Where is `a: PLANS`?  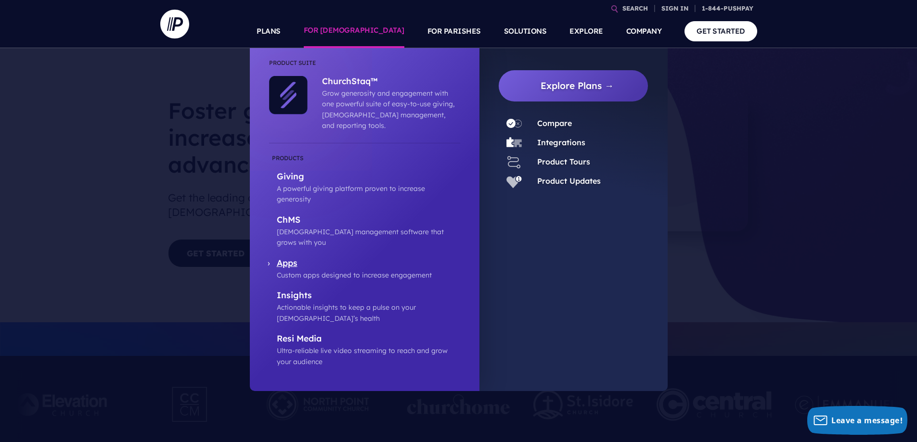
a: PLANS is located at coordinates (269, 31).